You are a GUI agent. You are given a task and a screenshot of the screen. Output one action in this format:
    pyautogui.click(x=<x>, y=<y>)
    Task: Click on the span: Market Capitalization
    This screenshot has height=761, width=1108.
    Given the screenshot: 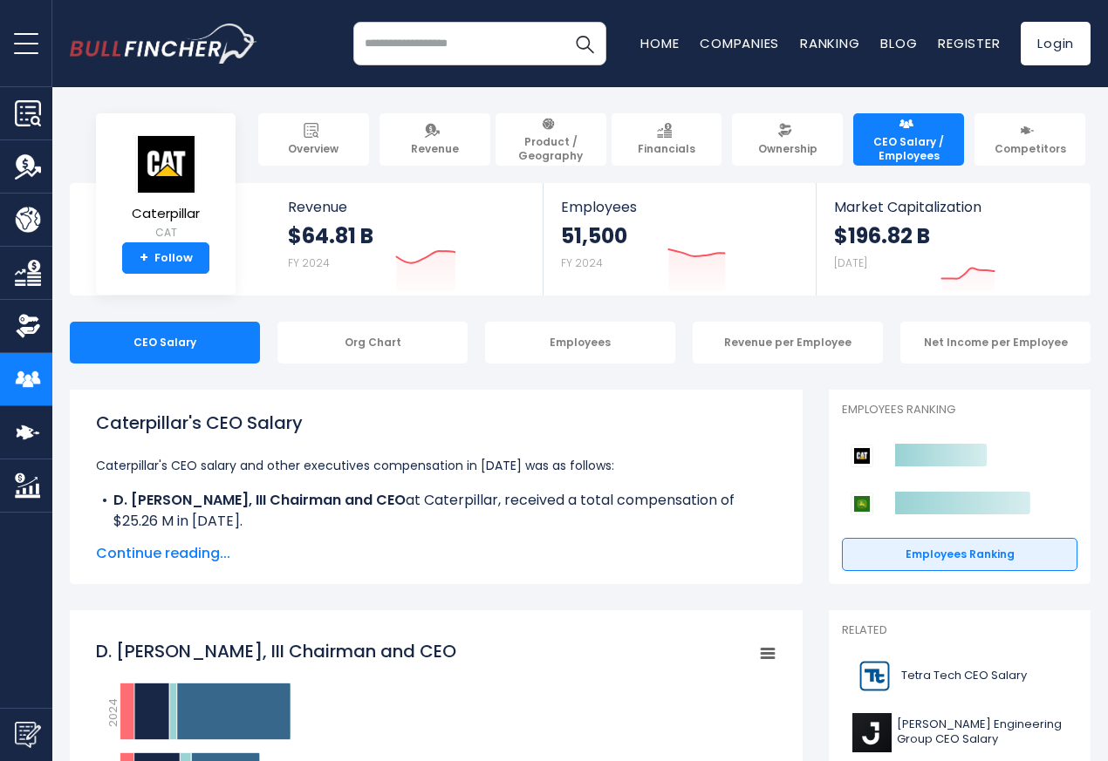 What is the action you would take?
    pyautogui.click(x=952, y=207)
    